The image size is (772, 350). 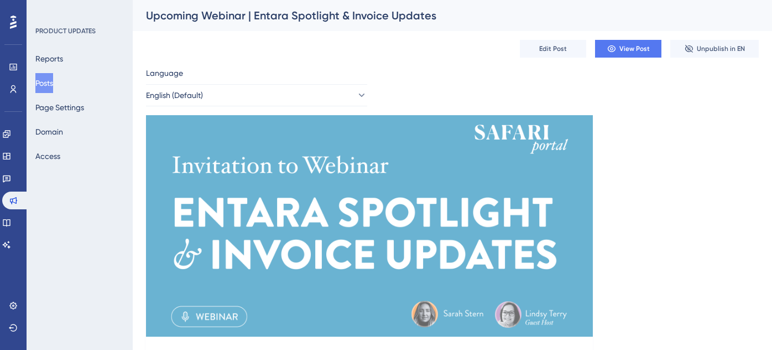 What do you see at coordinates (553, 49) in the screenshot?
I see `button: Edit Post` at bounding box center [553, 49].